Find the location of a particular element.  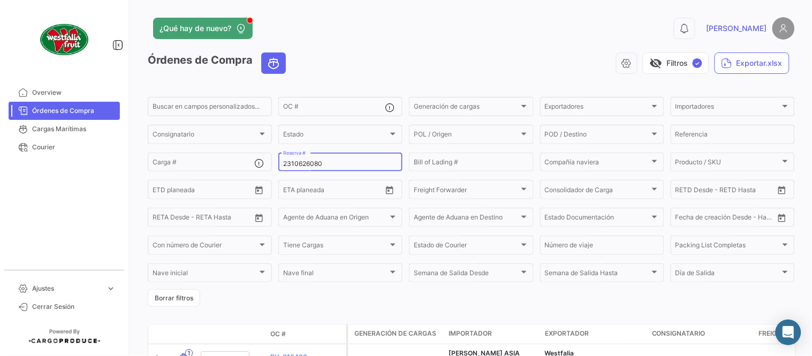

span: Exportadores is located at coordinates (597, 108).